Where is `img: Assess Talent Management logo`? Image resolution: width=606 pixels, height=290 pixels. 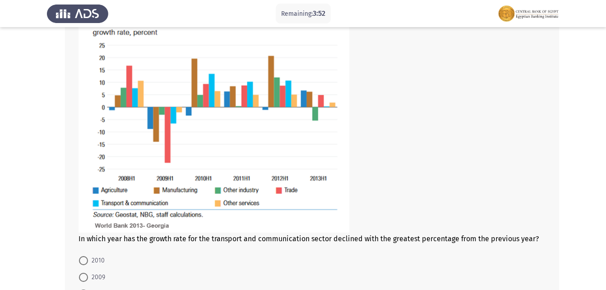 img: Assess Talent Management logo is located at coordinates (78, 14).